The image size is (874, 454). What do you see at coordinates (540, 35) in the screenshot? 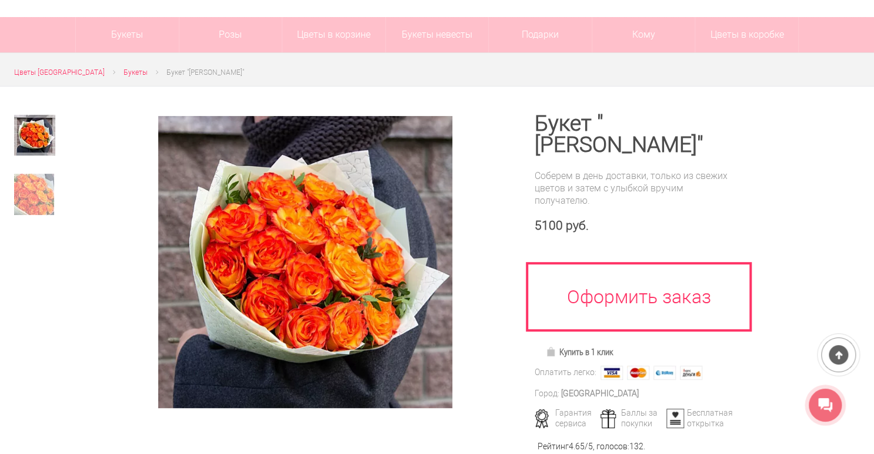
I see `a: Подарки` at bounding box center [540, 35].